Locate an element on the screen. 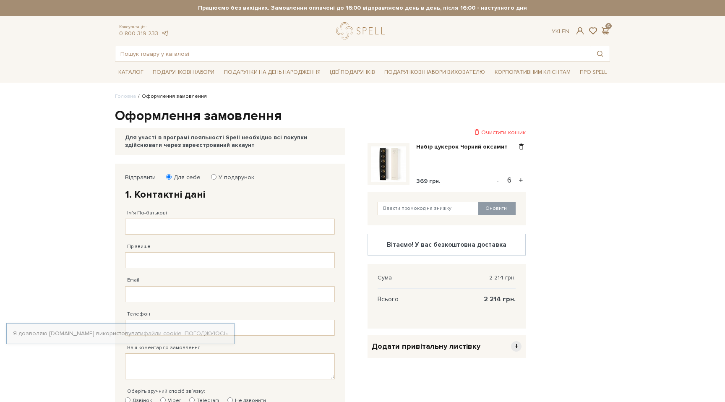 Image resolution: width=725 pixels, height=402 pixels. button: Пошук товару у каталозі is located at coordinates (600, 54).